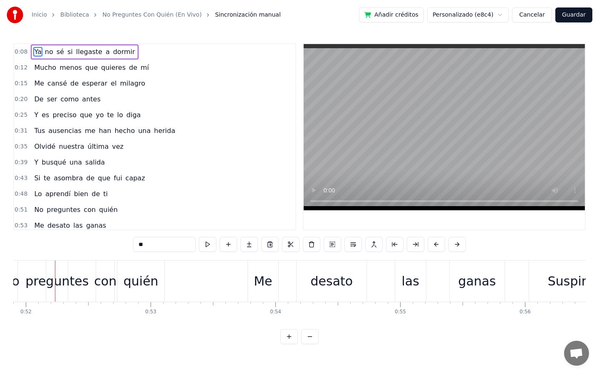  Describe the element at coordinates (70, 52) in the screenshot. I see `span: si` at that location.